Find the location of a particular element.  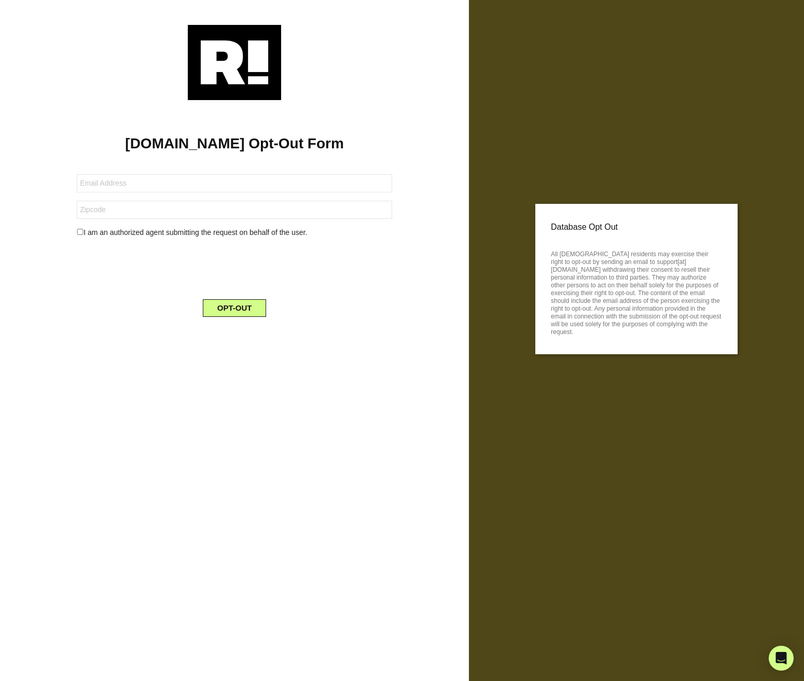

div: Open Intercom Messenger is located at coordinates (781, 658).